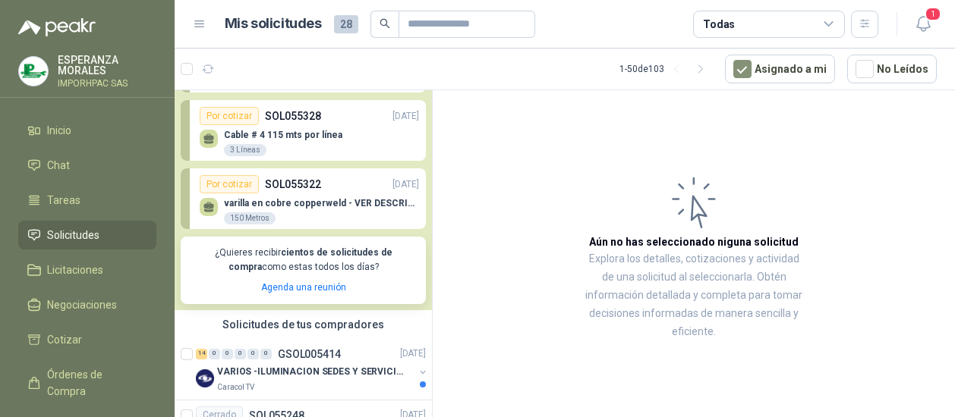  What do you see at coordinates (87, 200) in the screenshot?
I see `a: Tareas` at bounding box center [87, 200].